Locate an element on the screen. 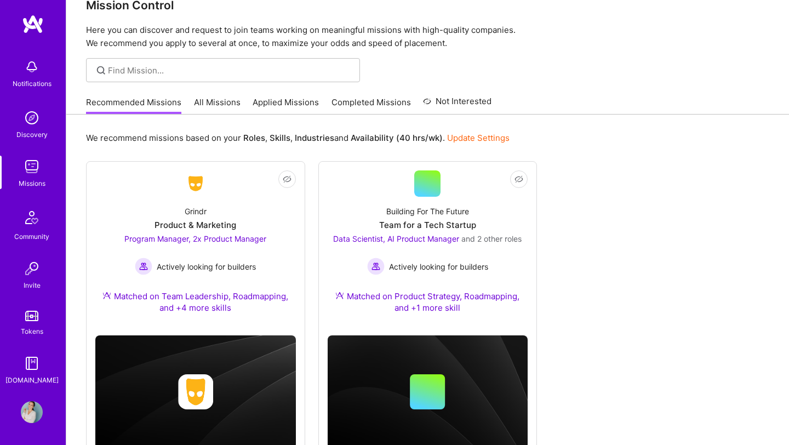 This screenshot has height=445, width=789. a: Company LogoGrindrProduct & MarketingProgram Manager, 2x Product Manager Actively looking for bui... is located at coordinates (196, 248).